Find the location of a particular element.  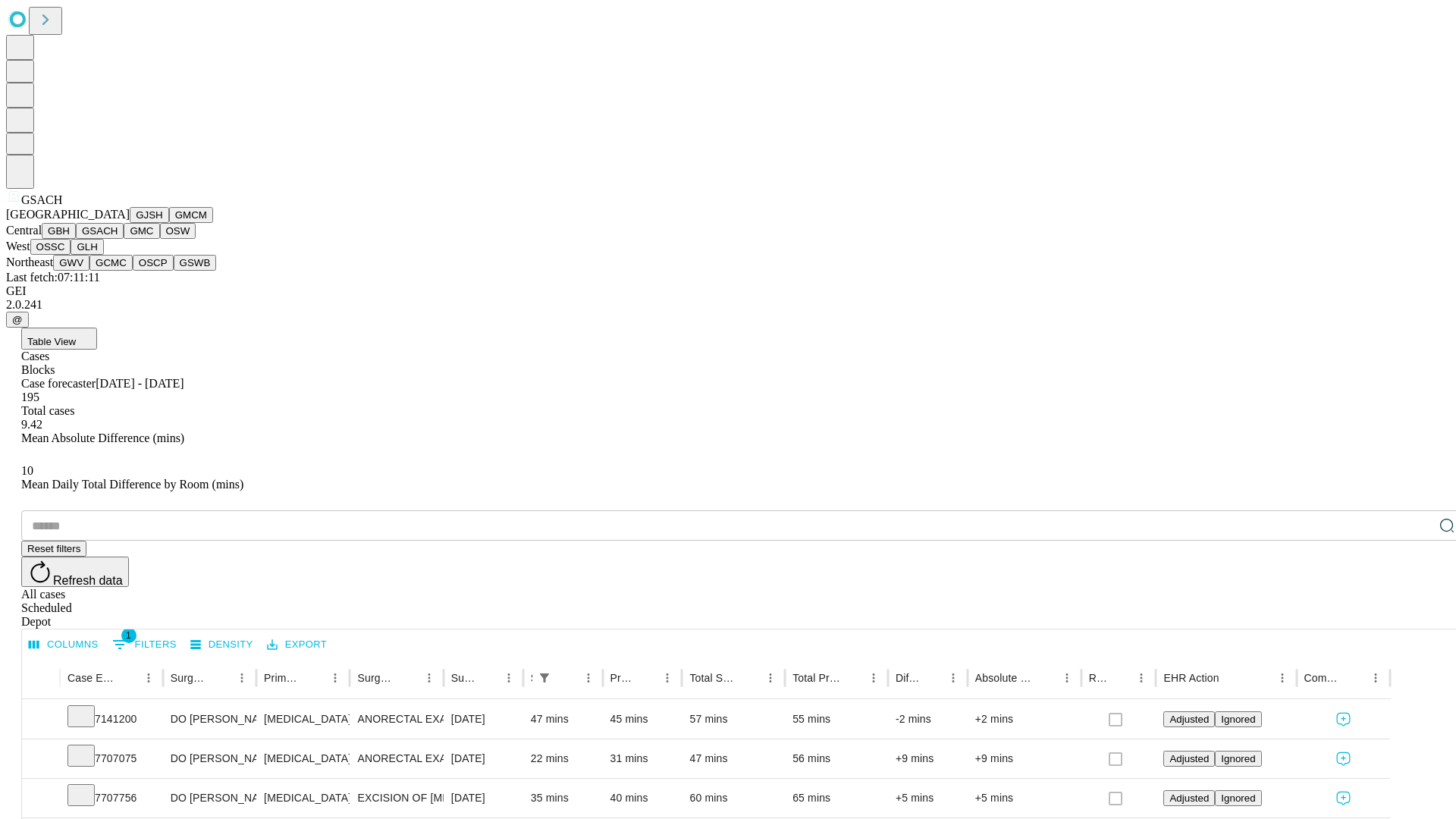

span: 195 is located at coordinates (31, 397).